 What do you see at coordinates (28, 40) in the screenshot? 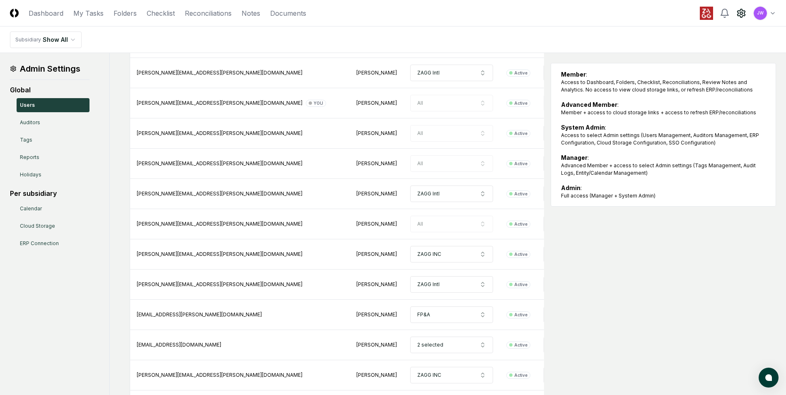
I see `div: Subsidiary` at bounding box center [28, 40].